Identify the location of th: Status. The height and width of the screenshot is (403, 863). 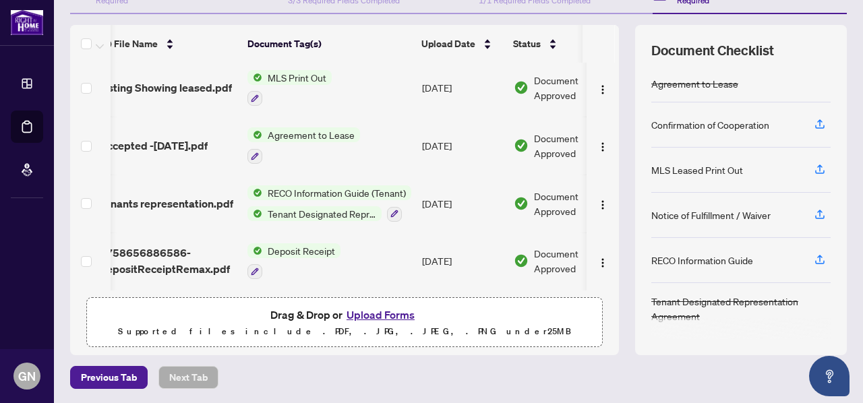
(565, 44).